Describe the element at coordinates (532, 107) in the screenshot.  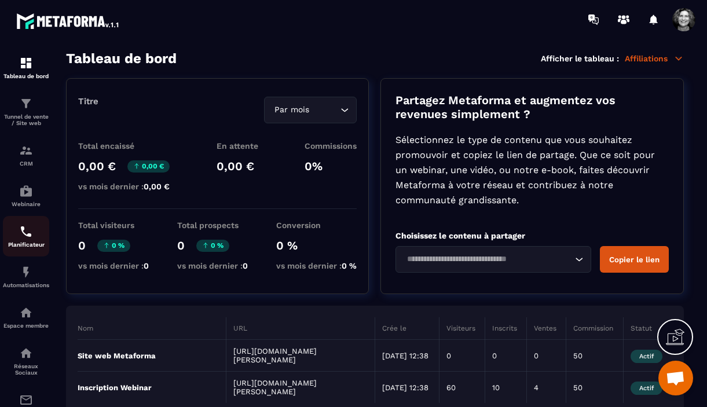
I see `p: Partagez Metaforma et augmentez vos revenues simplement ?` at that location.